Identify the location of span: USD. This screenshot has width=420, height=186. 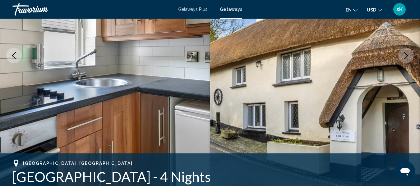
(372, 10).